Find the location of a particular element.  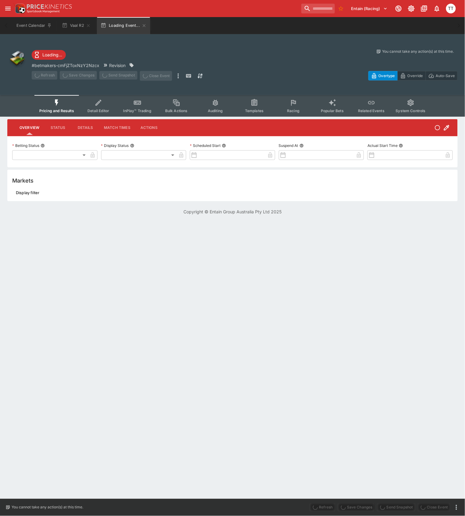

button: Notifications is located at coordinates (437, 9).